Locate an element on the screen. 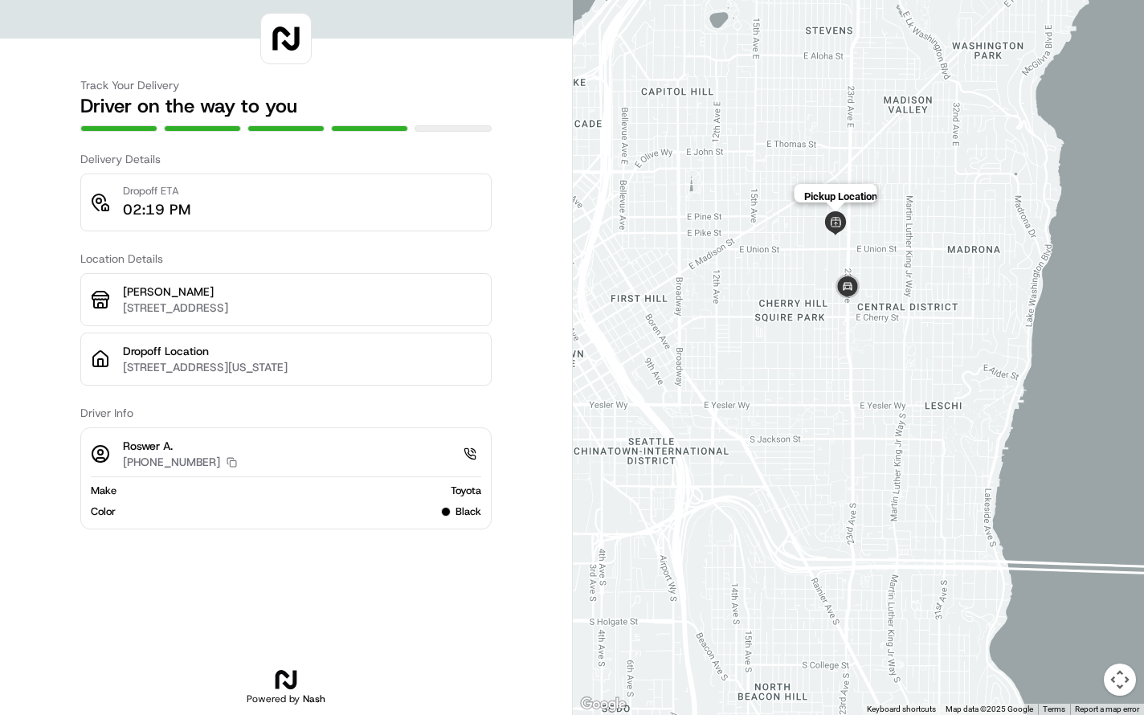 This screenshot has height=715, width=1144. span: Color is located at coordinates (103, 512).